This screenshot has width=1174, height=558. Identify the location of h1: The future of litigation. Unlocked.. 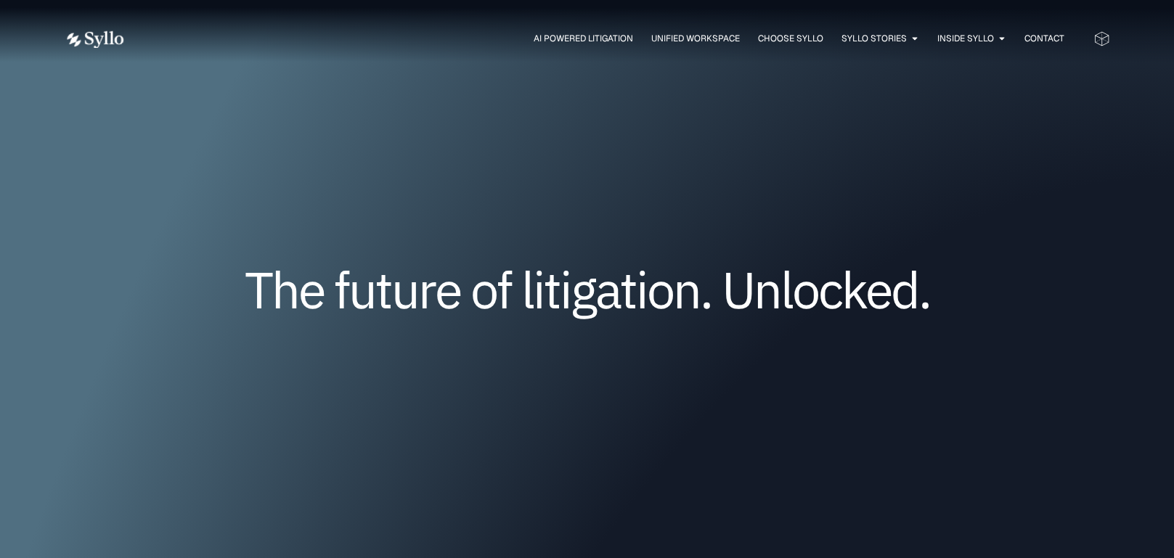
(587, 290).